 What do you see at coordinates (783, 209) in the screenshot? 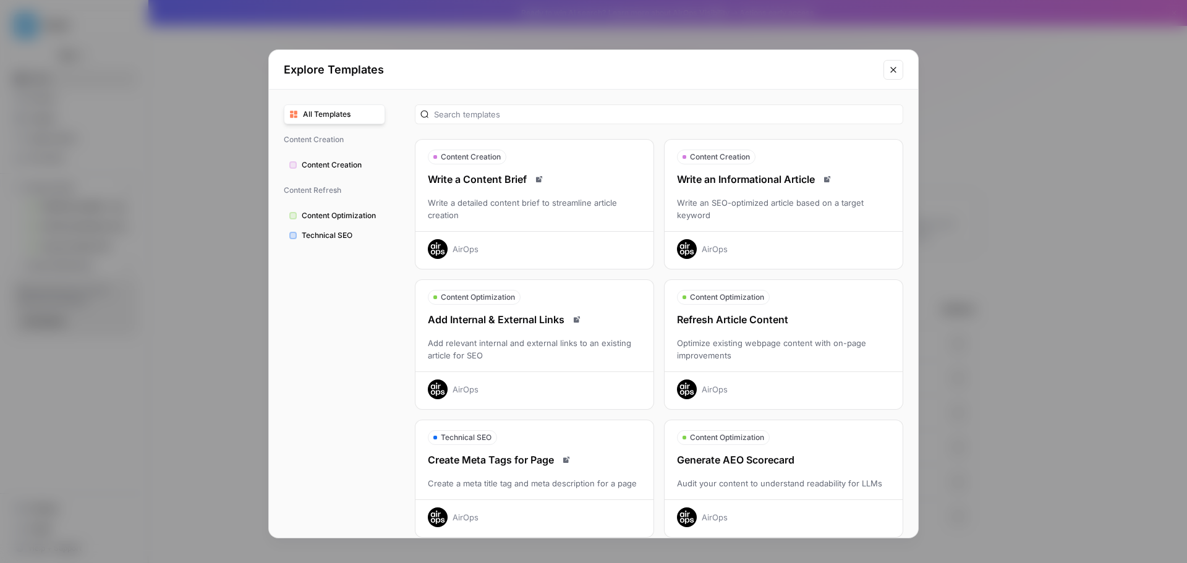
I see `div: Write an SEO-optimized article based on a target keyword` at bounding box center [783, 209].